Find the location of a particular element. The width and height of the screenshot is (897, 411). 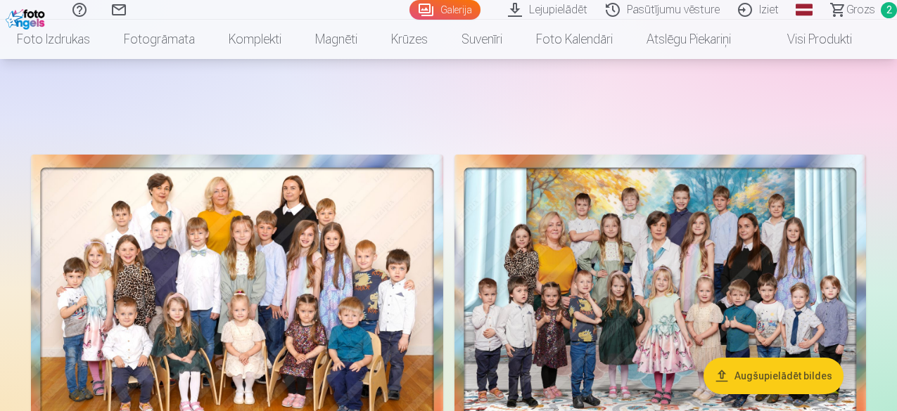

a: Krūzes is located at coordinates (409, 39).